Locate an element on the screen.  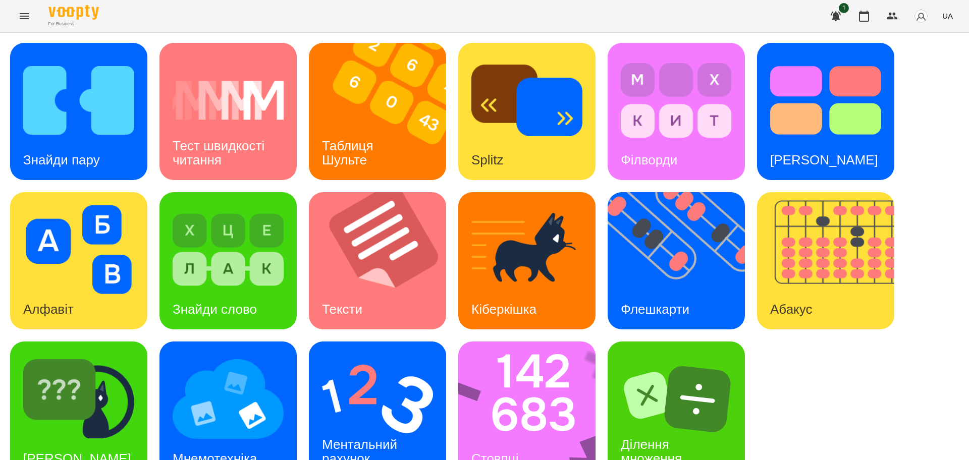
span: 1 is located at coordinates (844, 8).